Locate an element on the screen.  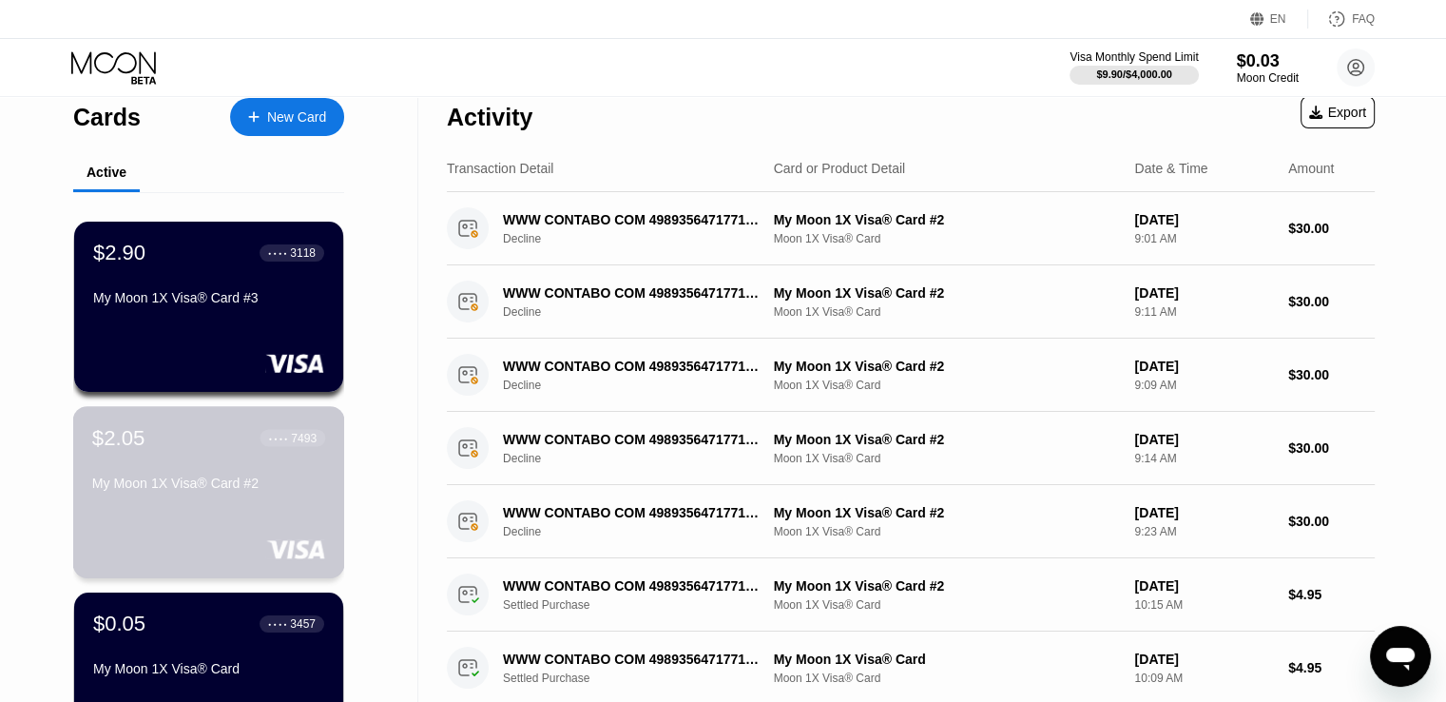
div: $9.90 / $4,000.00 is located at coordinates (1134, 74).